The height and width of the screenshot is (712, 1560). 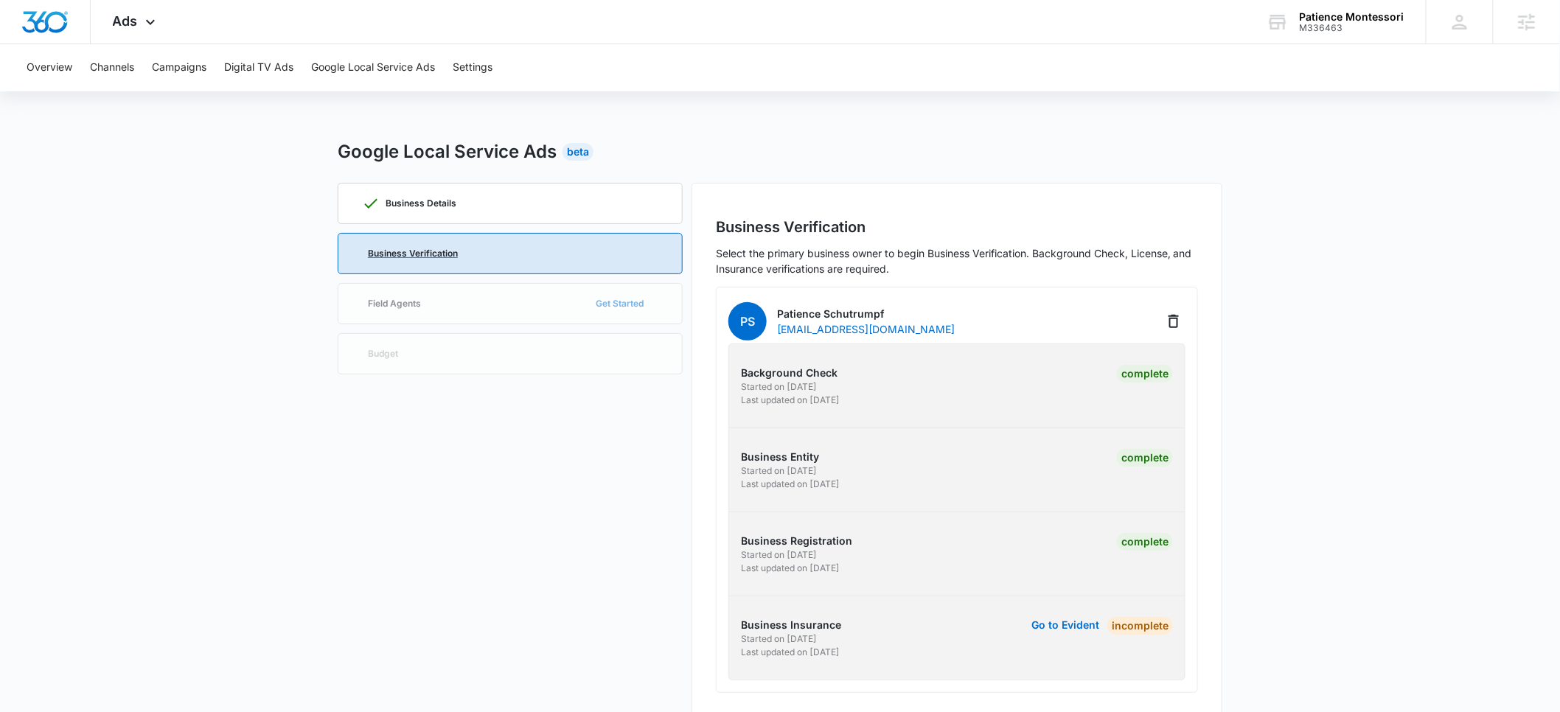 I want to click on p: Business Entity, so click(x=846, y=456).